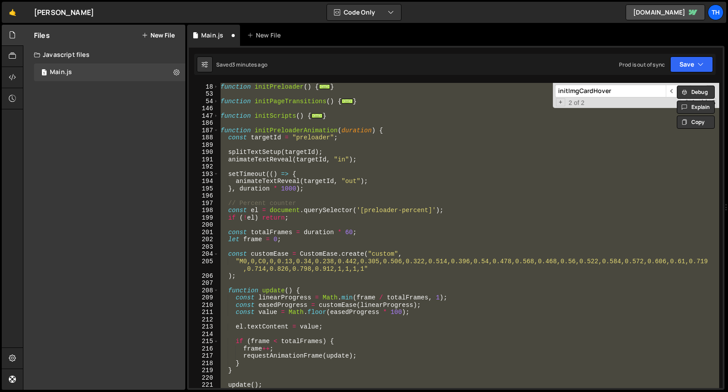 The height and width of the screenshot is (392, 728). I want to click on button: Debug, so click(696, 92).